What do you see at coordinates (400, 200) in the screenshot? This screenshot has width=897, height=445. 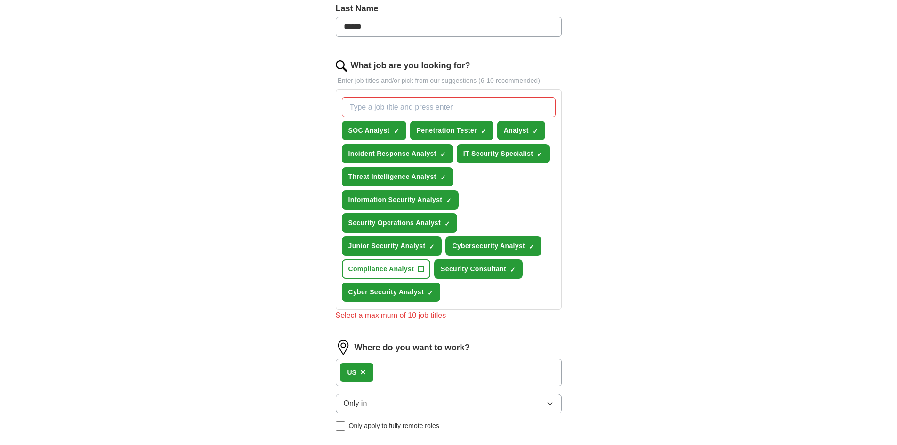 I see `button: Information Security Analyst✓` at bounding box center [400, 200].